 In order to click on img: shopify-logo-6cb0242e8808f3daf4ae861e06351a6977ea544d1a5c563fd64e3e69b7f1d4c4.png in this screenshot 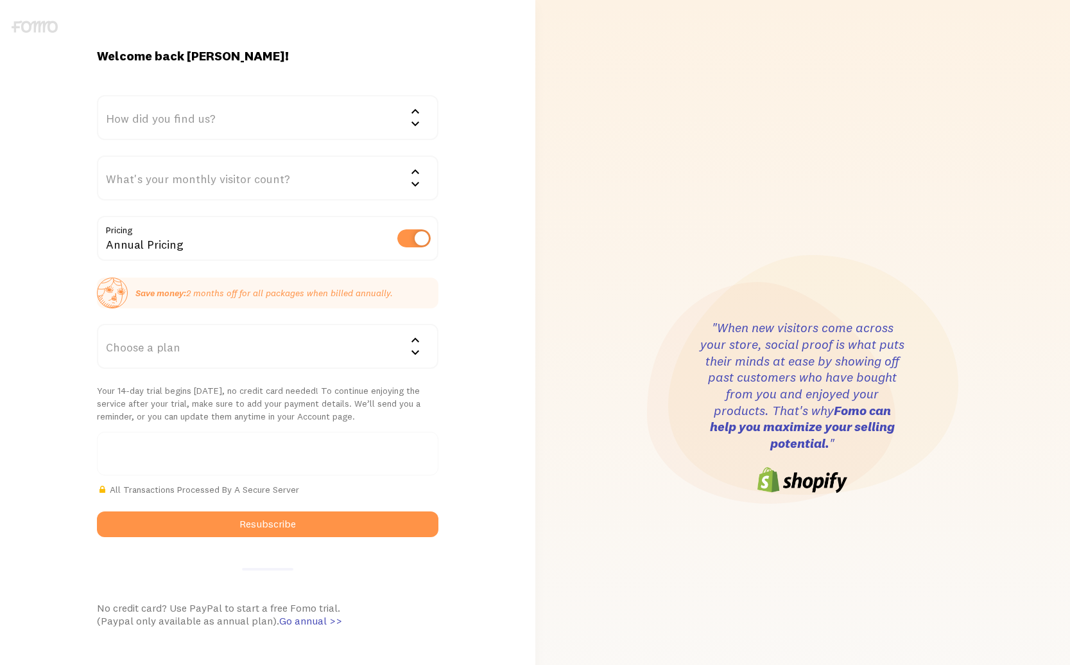, I will do `click(803, 480)`.